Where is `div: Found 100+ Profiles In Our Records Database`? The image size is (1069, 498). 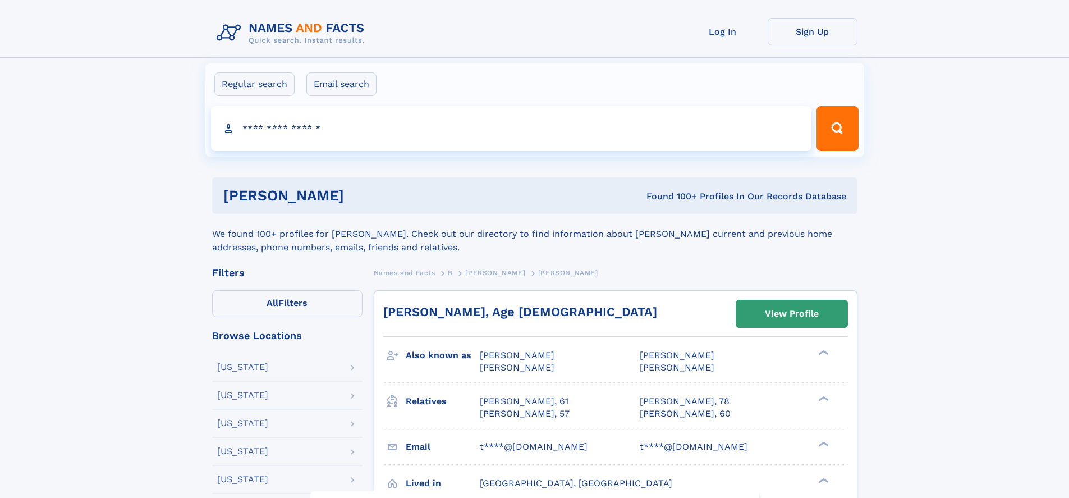 div: Found 100+ Profiles In Our Records Database is located at coordinates (671, 196).